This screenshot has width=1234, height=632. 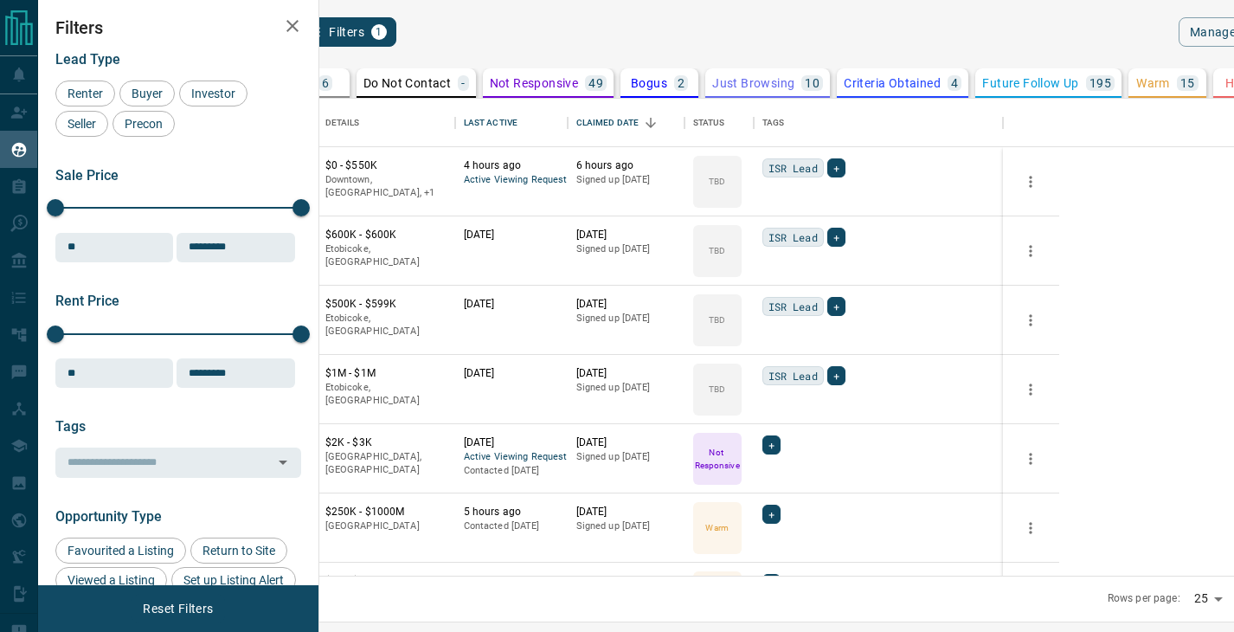 What do you see at coordinates (1100, 83) in the screenshot?
I see `p: 195` at bounding box center [1100, 83].